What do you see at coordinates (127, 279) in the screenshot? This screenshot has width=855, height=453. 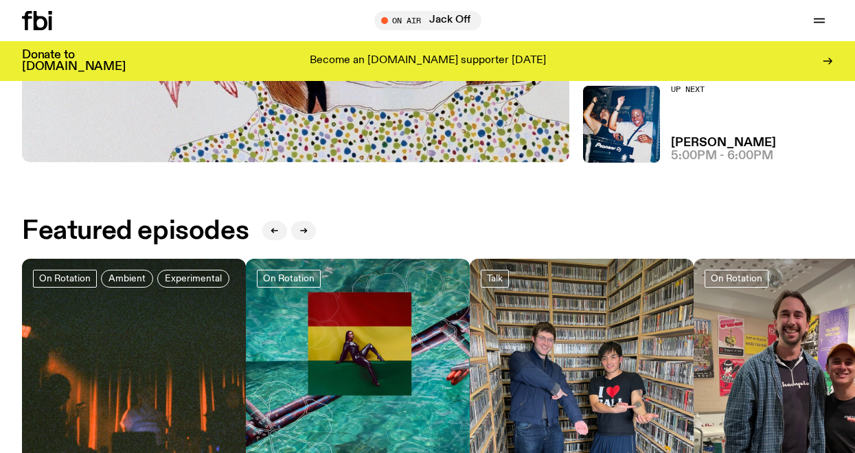 I see `a: Ambient` at bounding box center [127, 279].